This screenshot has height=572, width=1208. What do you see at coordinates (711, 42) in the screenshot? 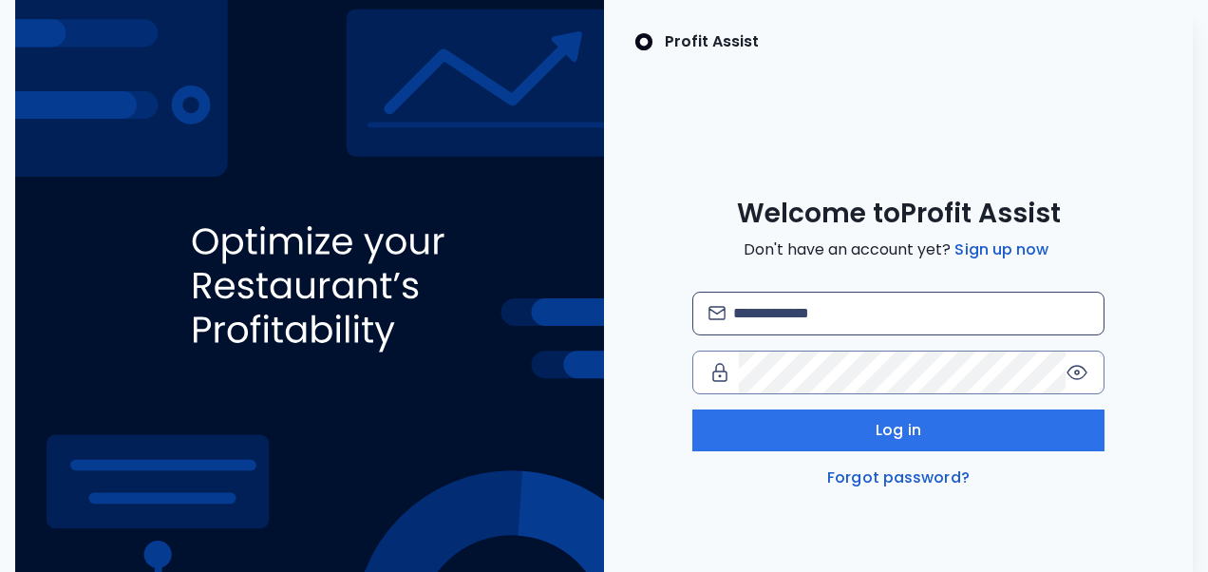
I see `p: Profit Assist` at bounding box center [711, 42].